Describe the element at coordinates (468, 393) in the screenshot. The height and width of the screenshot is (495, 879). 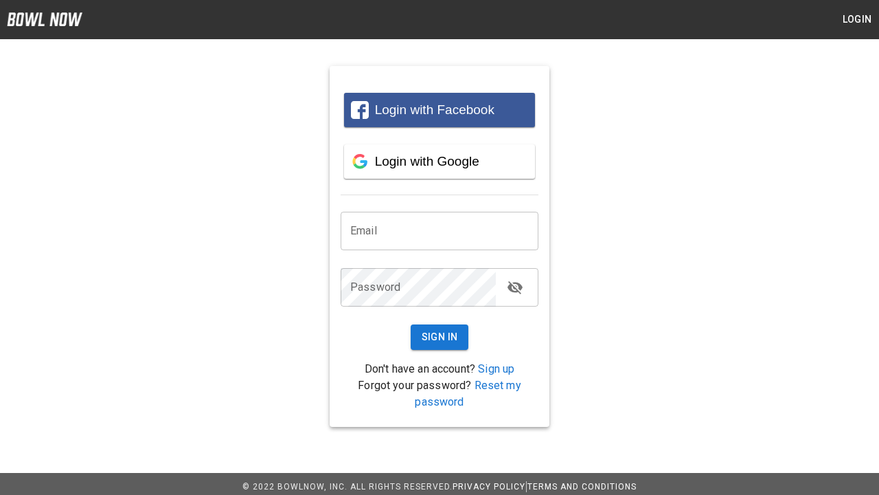
I see `a: Reset my password` at that location.